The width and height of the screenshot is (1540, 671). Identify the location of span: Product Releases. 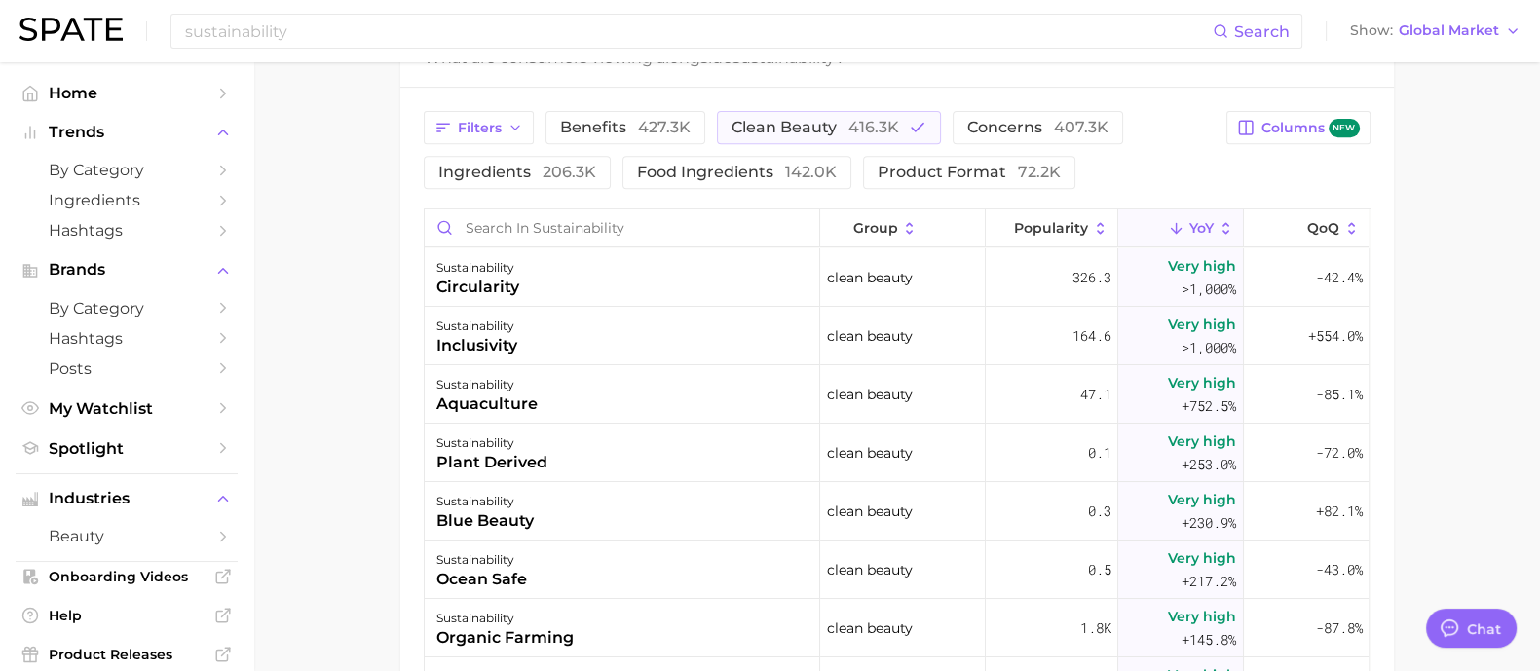
(127, 655).